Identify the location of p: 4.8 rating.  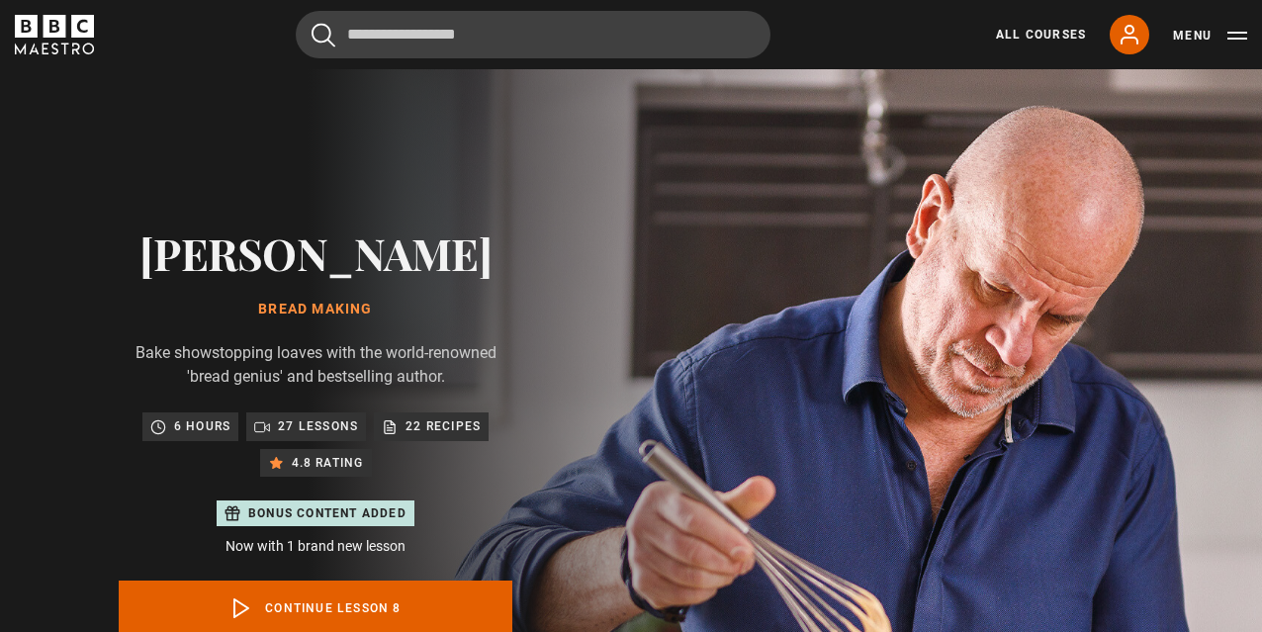
(327, 463).